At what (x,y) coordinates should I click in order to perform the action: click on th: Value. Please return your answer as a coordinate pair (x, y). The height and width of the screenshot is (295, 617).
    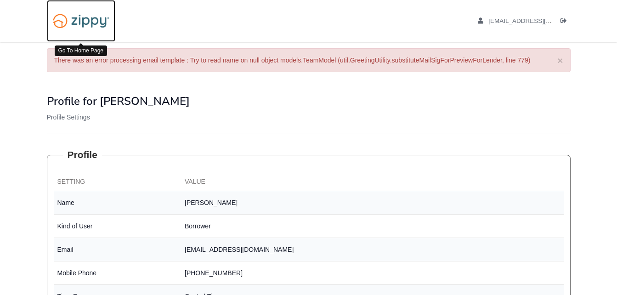
    Looking at the image, I should click on (372, 182).